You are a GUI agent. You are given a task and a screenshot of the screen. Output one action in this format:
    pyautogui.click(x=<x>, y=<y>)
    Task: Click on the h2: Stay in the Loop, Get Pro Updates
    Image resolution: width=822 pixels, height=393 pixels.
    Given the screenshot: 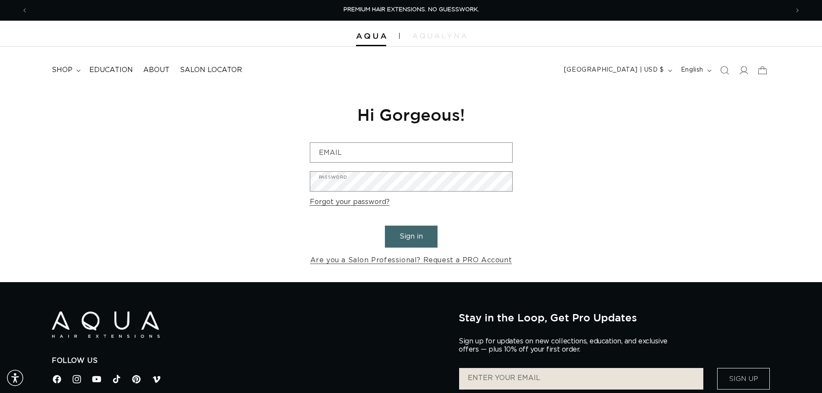 What is the action you would take?
    pyautogui.click(x=614, y=318)
    